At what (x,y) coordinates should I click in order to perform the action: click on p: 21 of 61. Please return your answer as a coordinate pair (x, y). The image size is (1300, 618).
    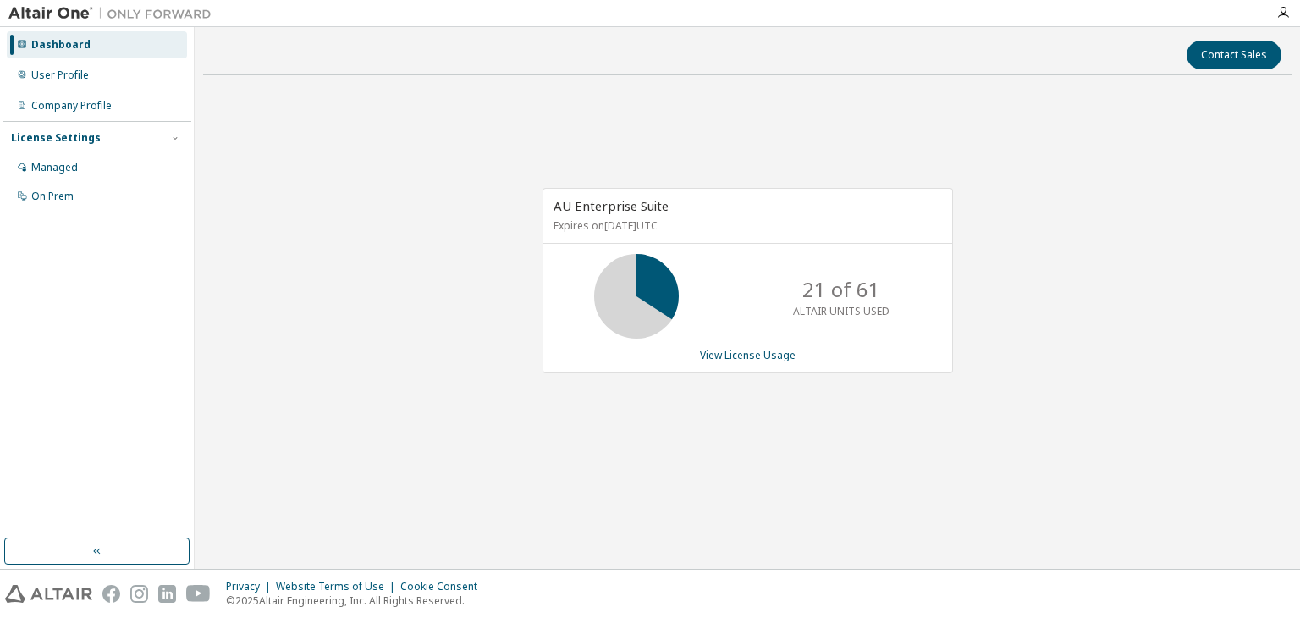
    Looking at the image, I should click on (842, 290).